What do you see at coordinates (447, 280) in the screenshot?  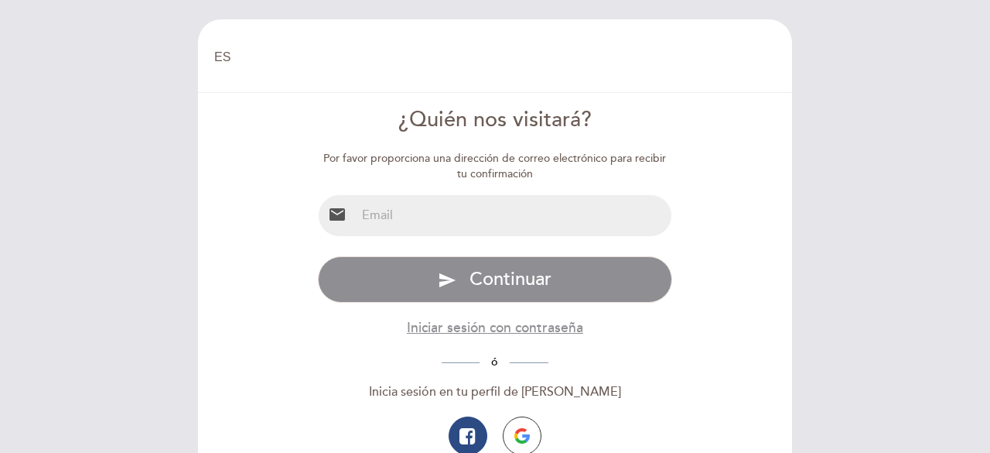 I see `i: send` at bounding box center [447, 280].